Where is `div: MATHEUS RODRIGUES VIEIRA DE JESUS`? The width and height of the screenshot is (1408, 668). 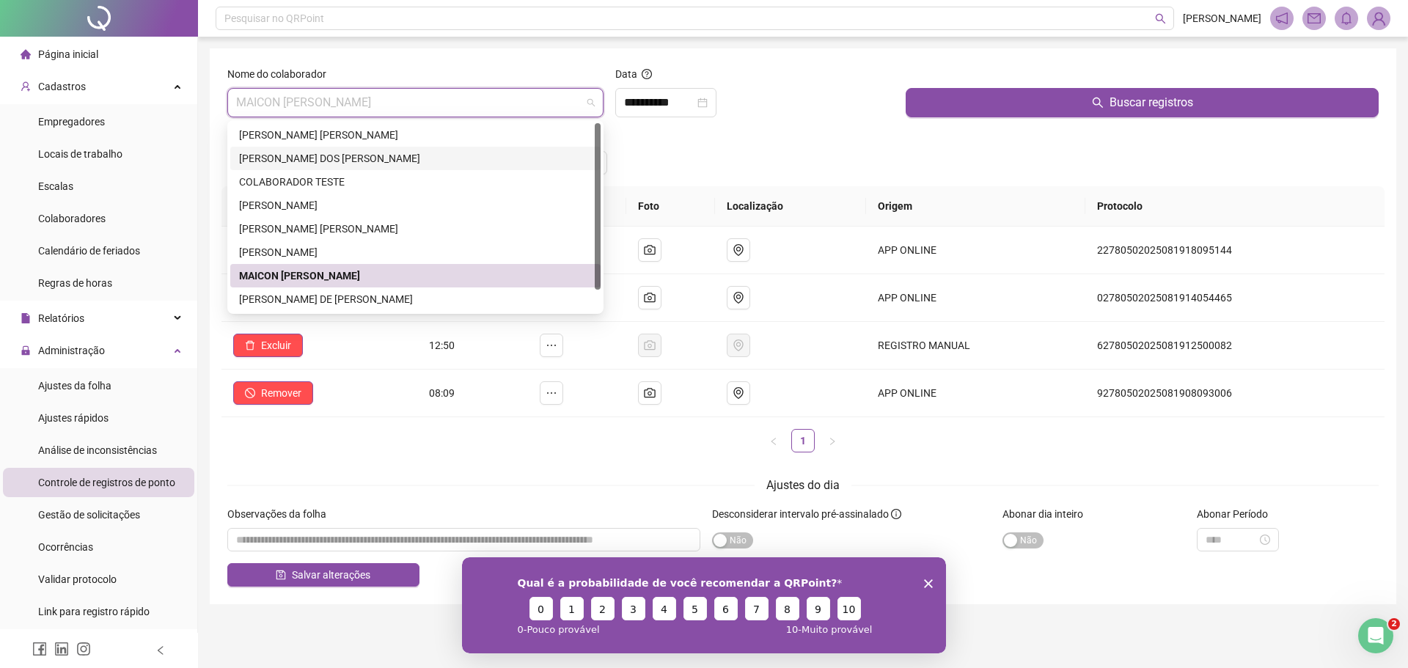
div: MATHEUS RODRIGUES VIEIRA DE JESUS is located at coordinates (415, 299).